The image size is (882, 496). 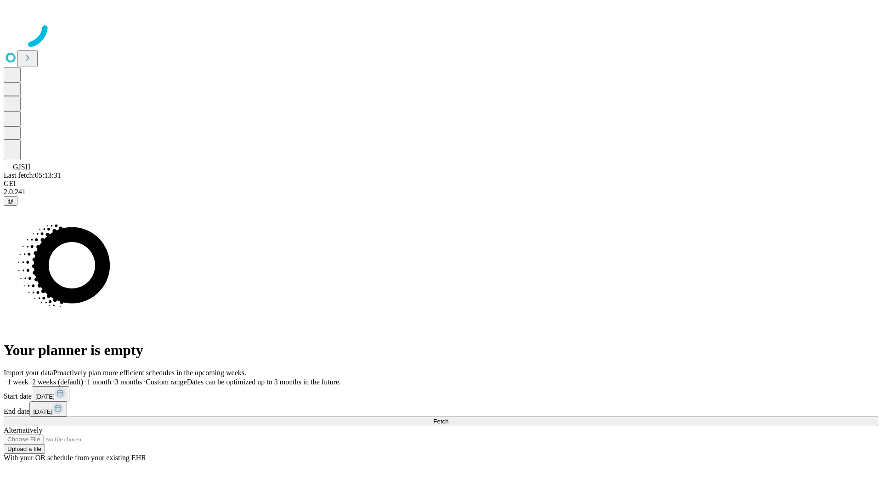 What do you see at coordinates (150, 372) in the screenshot?
I see `span: Proactively plan more efficient schedules in the upcoming weeks.` at bounding box center [150, 372].